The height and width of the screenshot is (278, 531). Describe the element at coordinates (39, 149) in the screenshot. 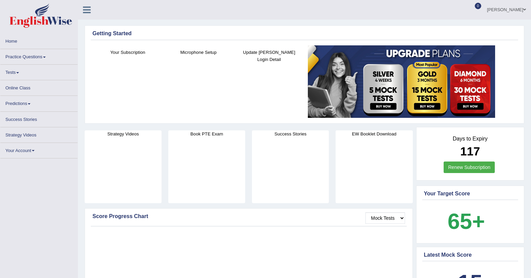

I see `a: Your Account` at that location.